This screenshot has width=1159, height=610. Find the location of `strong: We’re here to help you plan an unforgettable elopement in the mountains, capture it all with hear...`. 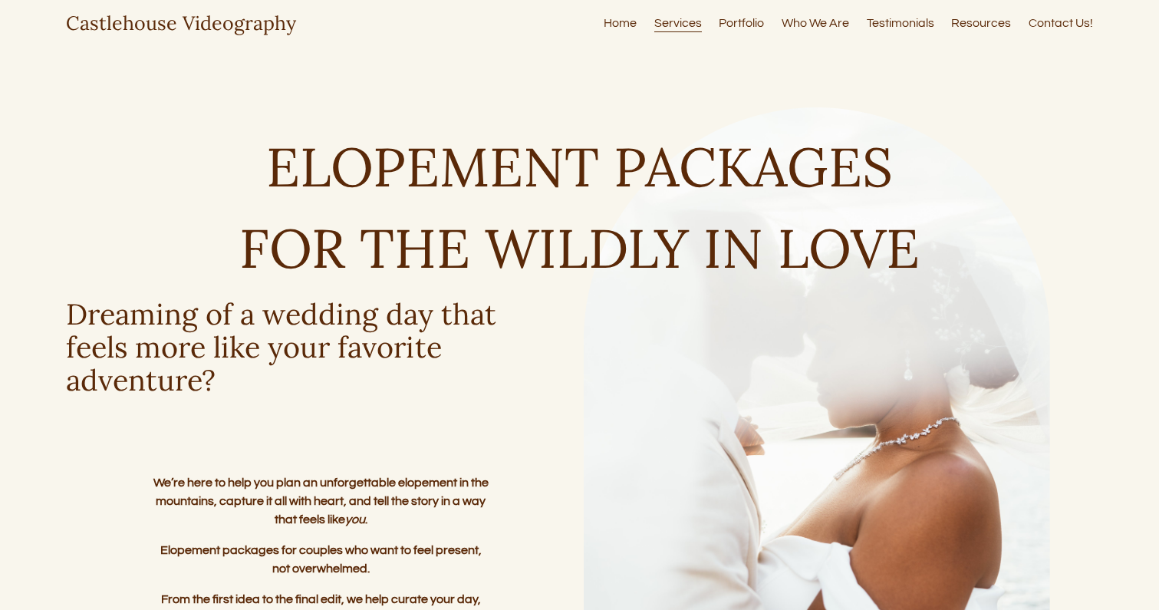

strong: We’re here to help you plan an unforgettable elopement in the mountains, capture it all with hear... is located at coordinates (322, 501).